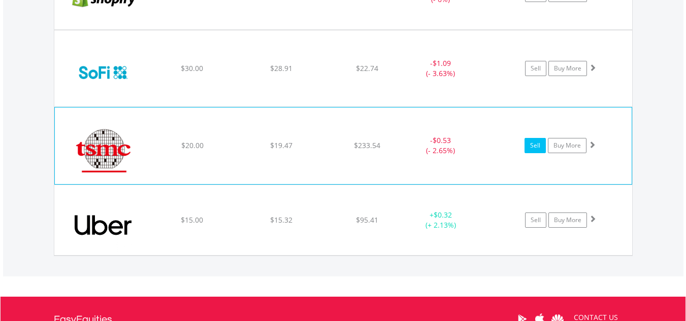 Image resolution: width=686 pixels, height=321 pixels. I want to click on div: - (- 3.63%), so click(441, 69).